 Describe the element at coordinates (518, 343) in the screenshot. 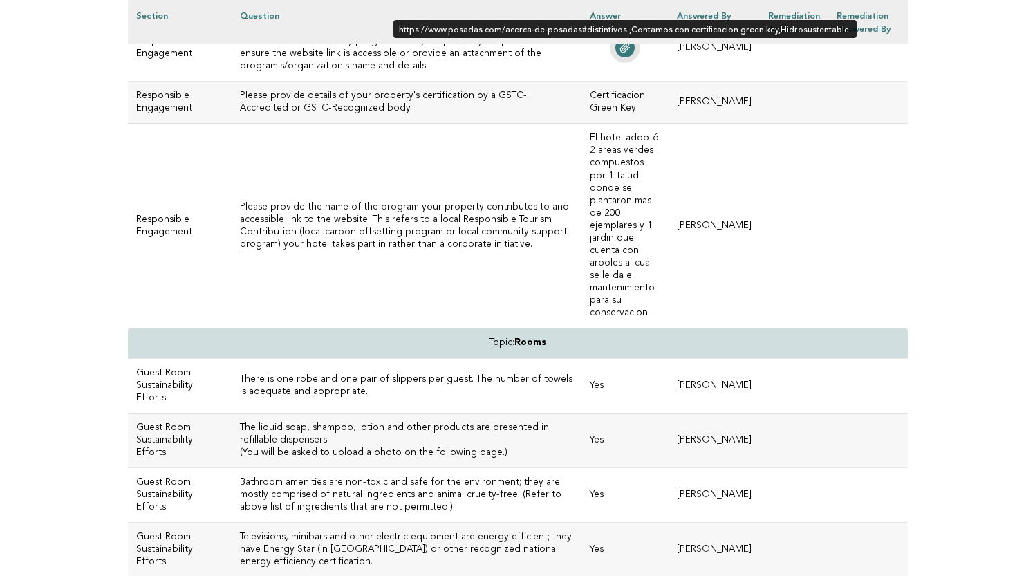

I see `td: Topic:` at that location.